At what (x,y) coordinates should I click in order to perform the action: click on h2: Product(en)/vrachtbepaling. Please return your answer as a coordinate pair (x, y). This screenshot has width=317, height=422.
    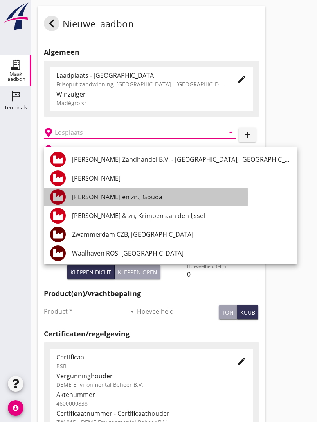
    Looking at the image, I should click on (151, 294).